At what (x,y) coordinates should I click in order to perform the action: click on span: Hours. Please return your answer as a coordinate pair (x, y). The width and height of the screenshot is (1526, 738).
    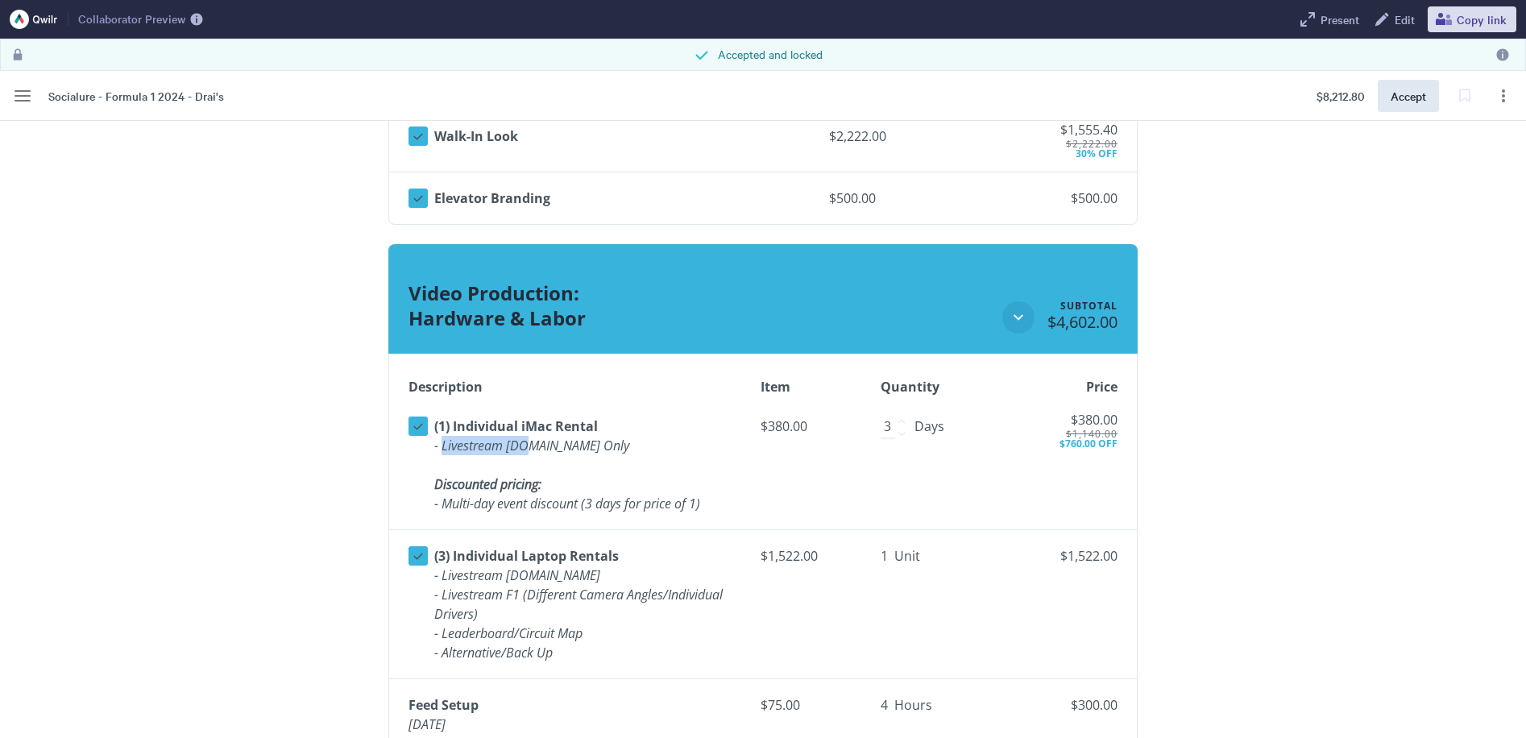
    Looking at the image, I should click on (913, 705).